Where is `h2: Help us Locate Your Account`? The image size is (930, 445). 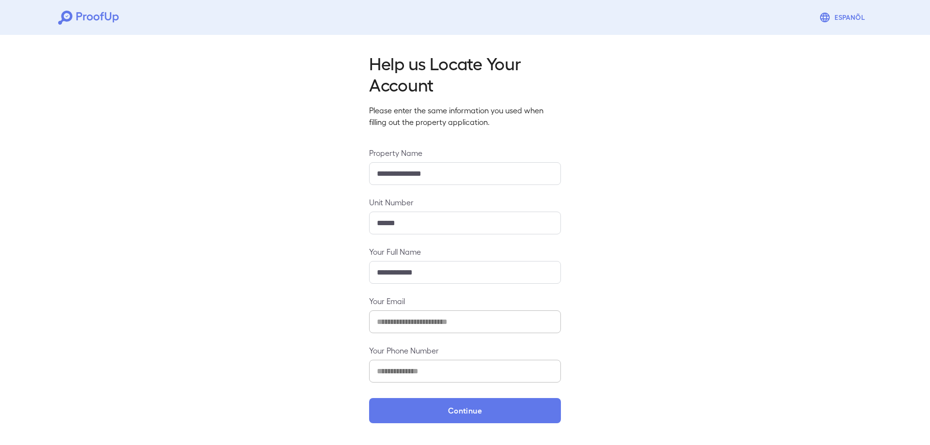
h2: Help us Locate Your Account is located at coordinates (465, 74).